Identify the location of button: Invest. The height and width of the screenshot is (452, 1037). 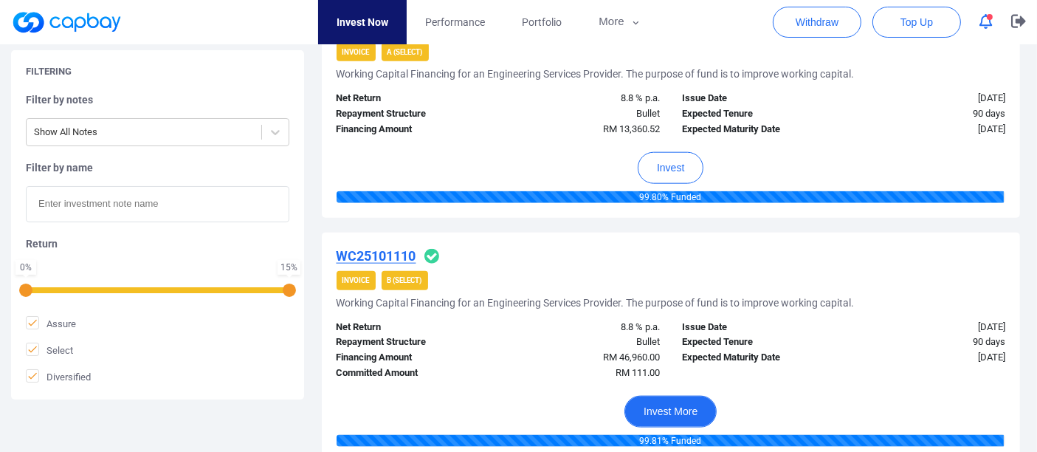
(670, 167).